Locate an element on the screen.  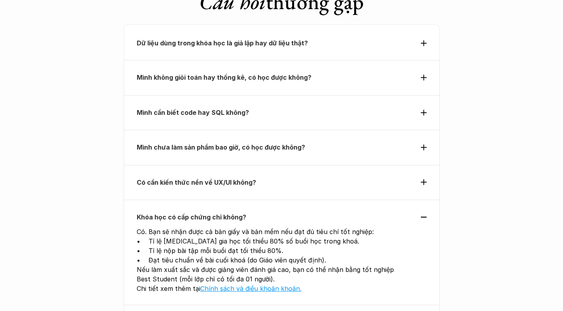
strong: Khóa học có cấp chứng chỉ không? is located at coordinates (191, 217).